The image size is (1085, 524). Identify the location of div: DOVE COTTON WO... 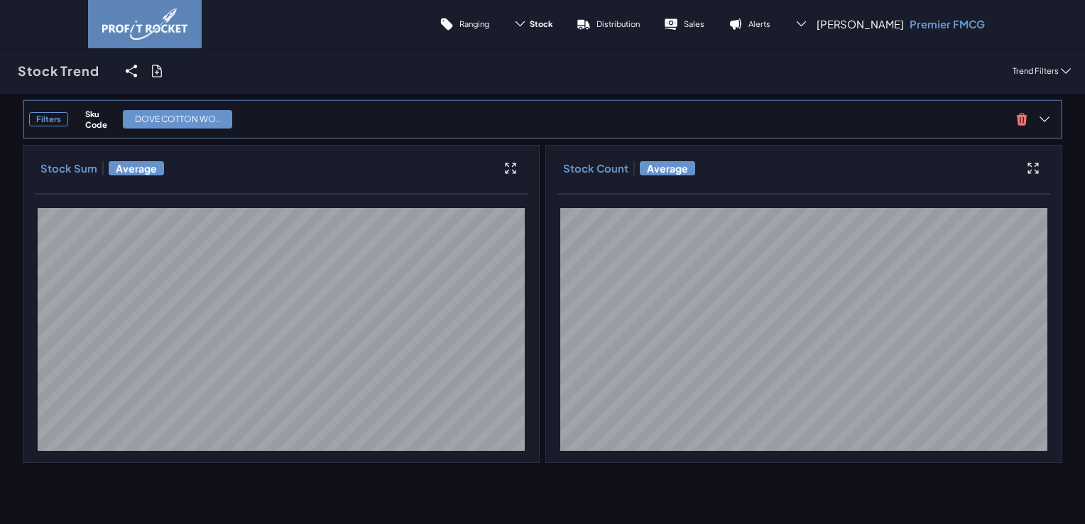
(178, 119).